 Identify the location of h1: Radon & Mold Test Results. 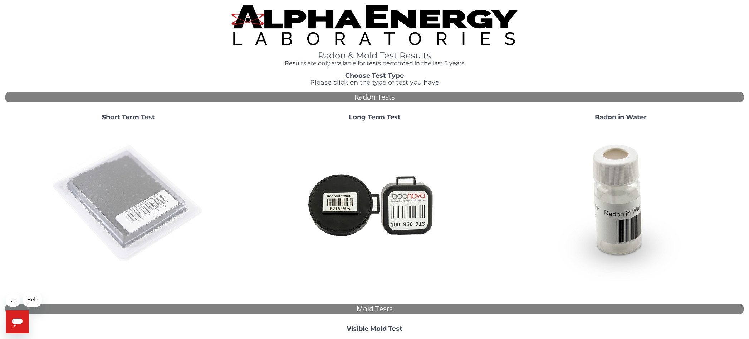
(375, 55).